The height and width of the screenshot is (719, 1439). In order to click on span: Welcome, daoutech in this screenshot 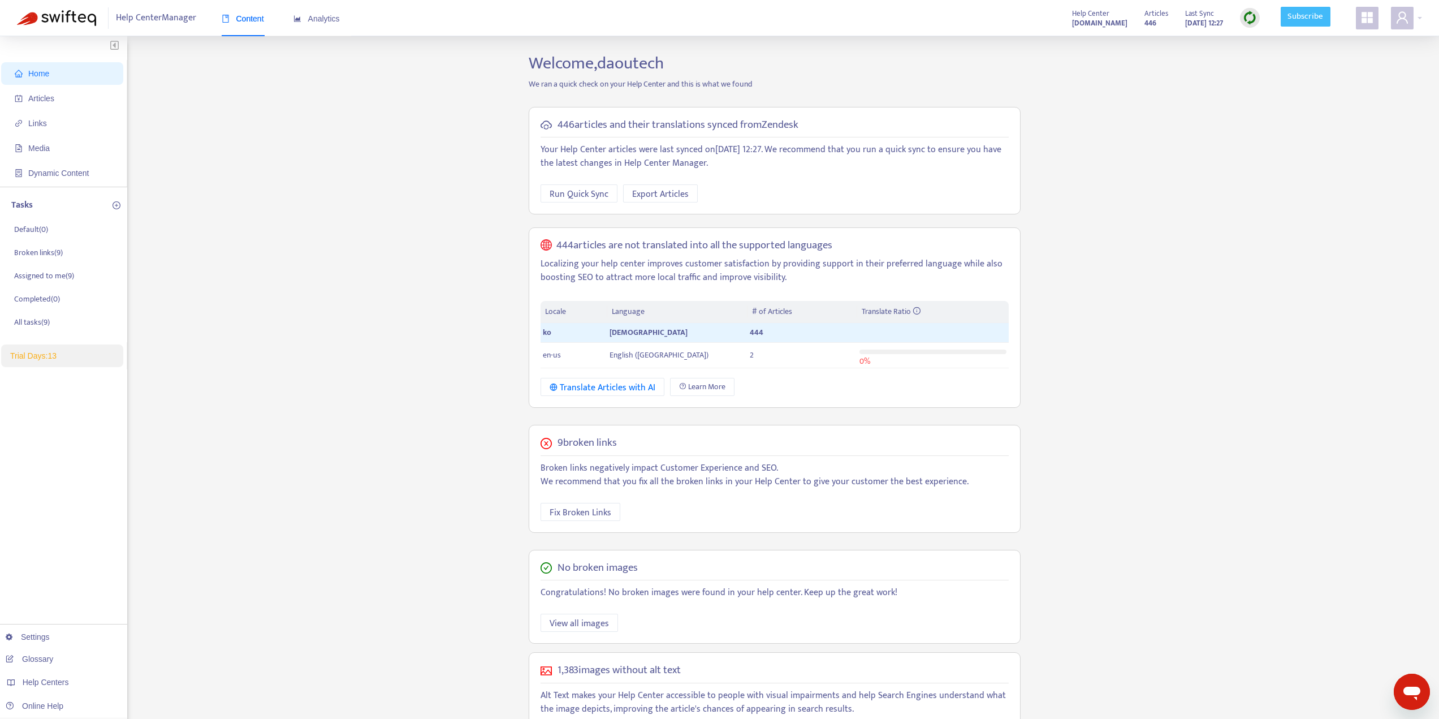, I will do `click(596, 63)`.